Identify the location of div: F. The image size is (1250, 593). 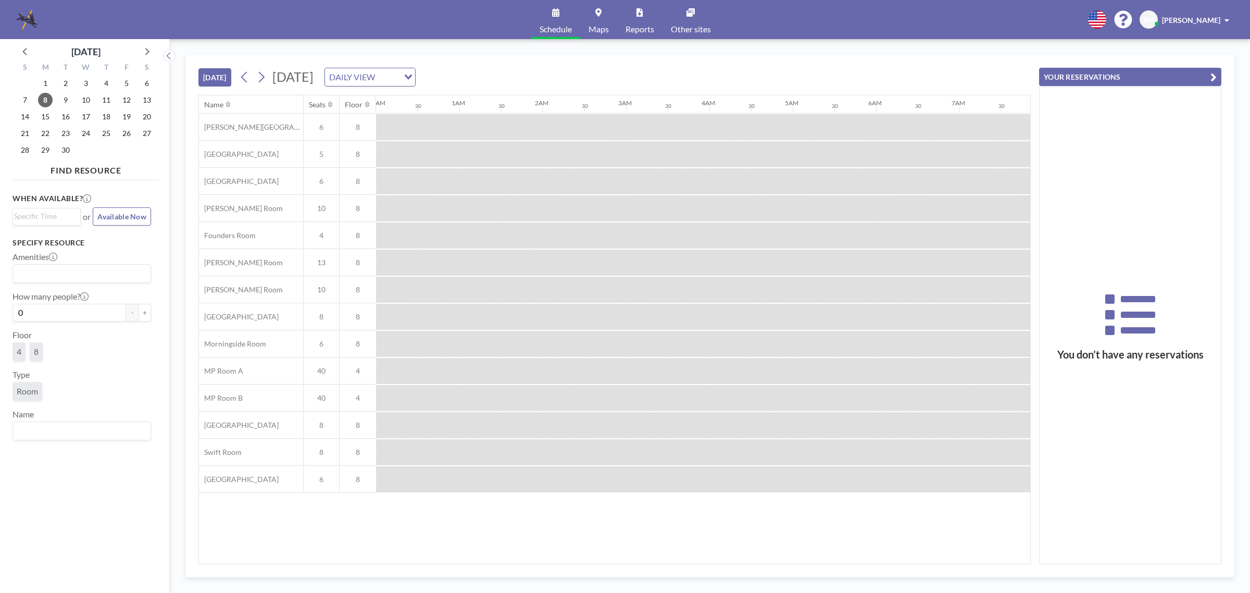
(126, 68).